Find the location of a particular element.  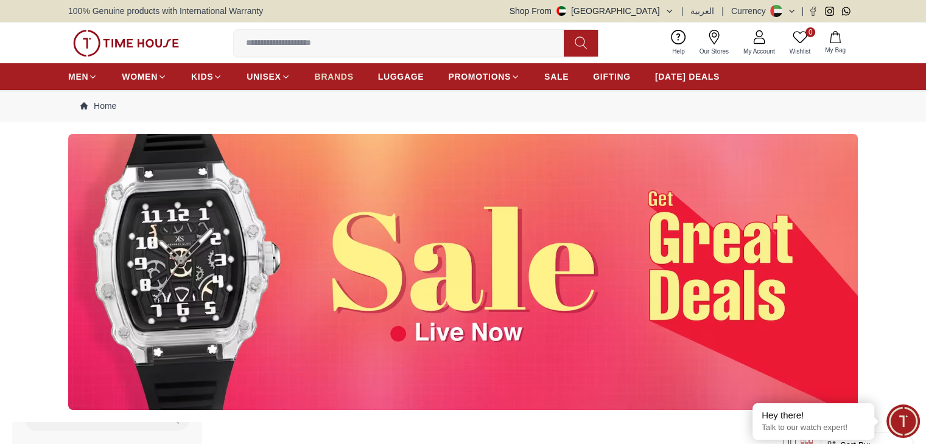

span: SALE is located at coordinates (557, 77).